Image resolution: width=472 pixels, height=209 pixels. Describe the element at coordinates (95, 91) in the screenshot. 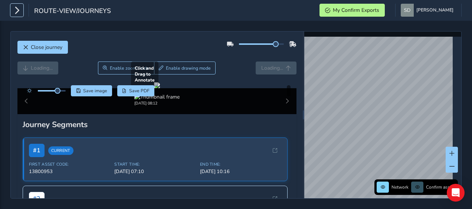

I see `span: Save image` at that location.